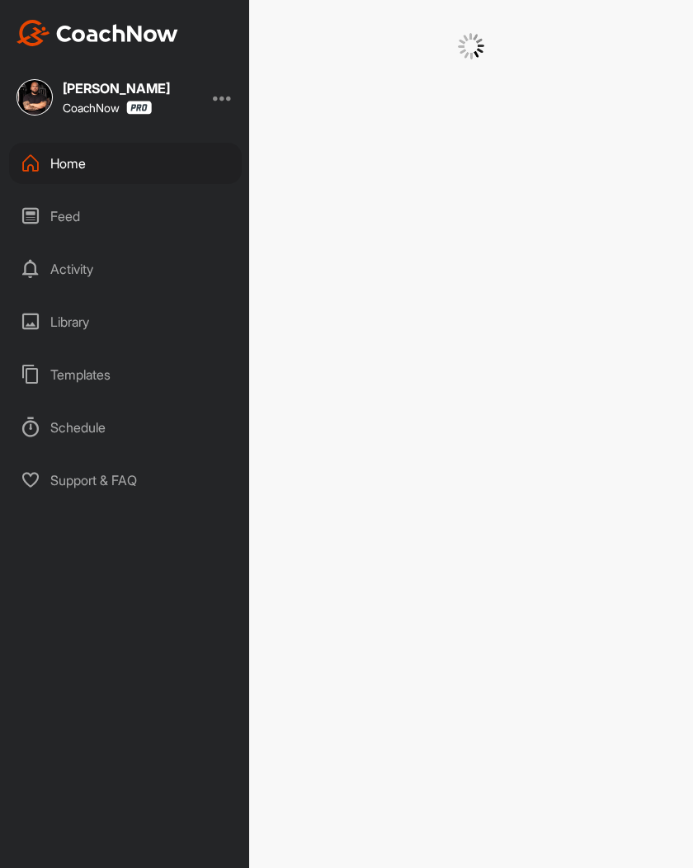  I want to click on img: square_e7f1524cf1e2191e5ad752e309cfe521.jpg, so click(35, 97).